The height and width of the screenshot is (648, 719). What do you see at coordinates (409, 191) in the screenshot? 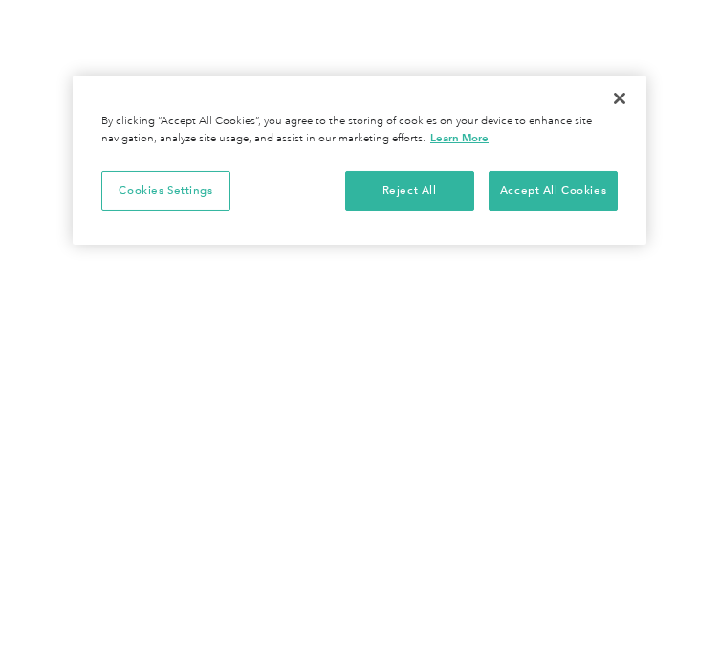
I see `button: Reject All` at bounding box center [409, 191].